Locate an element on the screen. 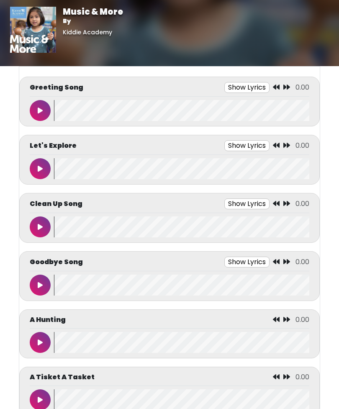  h6: Kiddie Academy is located at coordinates (93, 32).